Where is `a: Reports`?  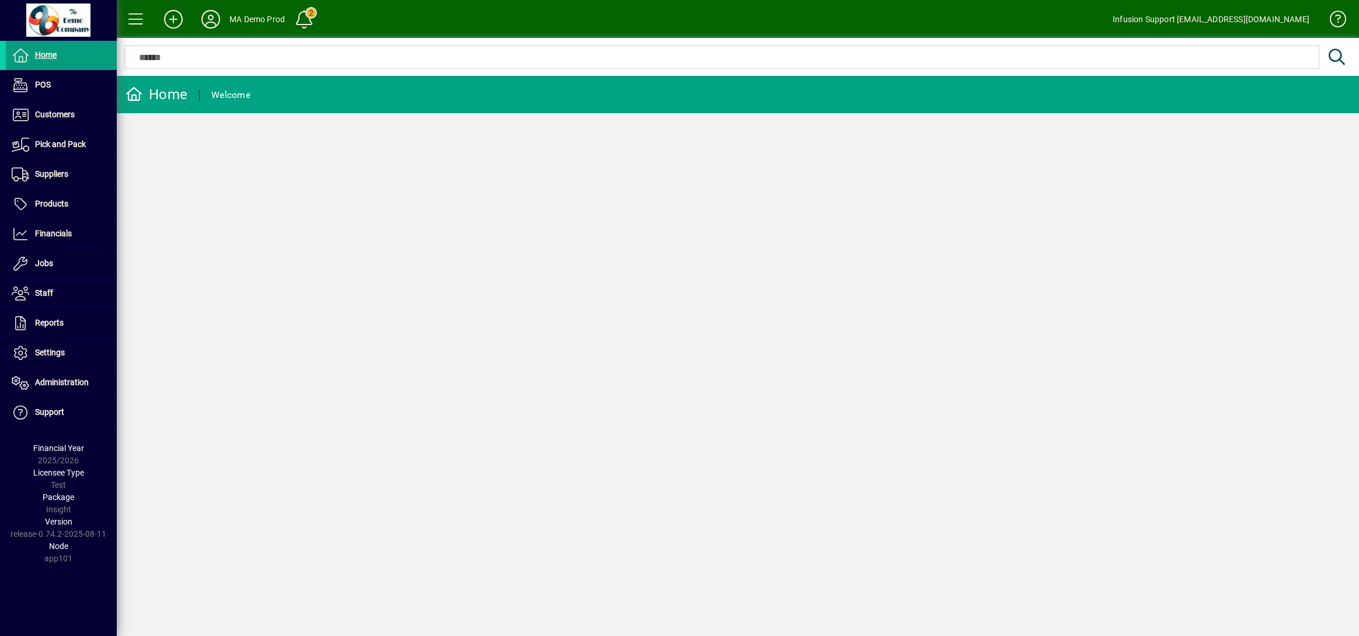 a: Reports is located at coordinates (61, 323).